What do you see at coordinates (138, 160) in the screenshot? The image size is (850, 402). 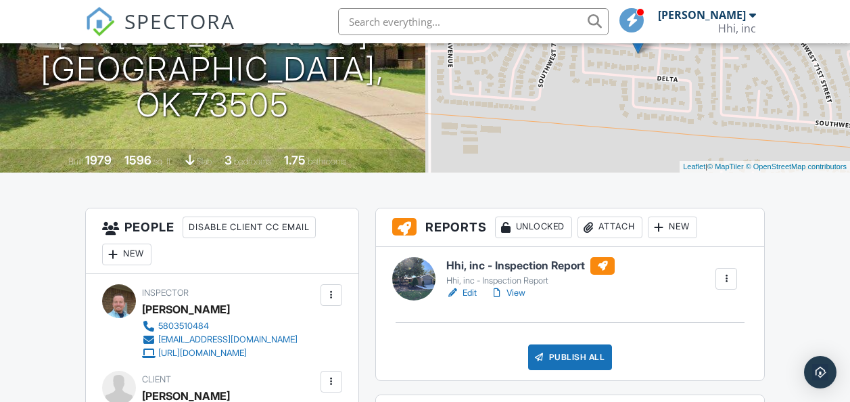 I see `div: 1596` at bounding box center [138, 160].